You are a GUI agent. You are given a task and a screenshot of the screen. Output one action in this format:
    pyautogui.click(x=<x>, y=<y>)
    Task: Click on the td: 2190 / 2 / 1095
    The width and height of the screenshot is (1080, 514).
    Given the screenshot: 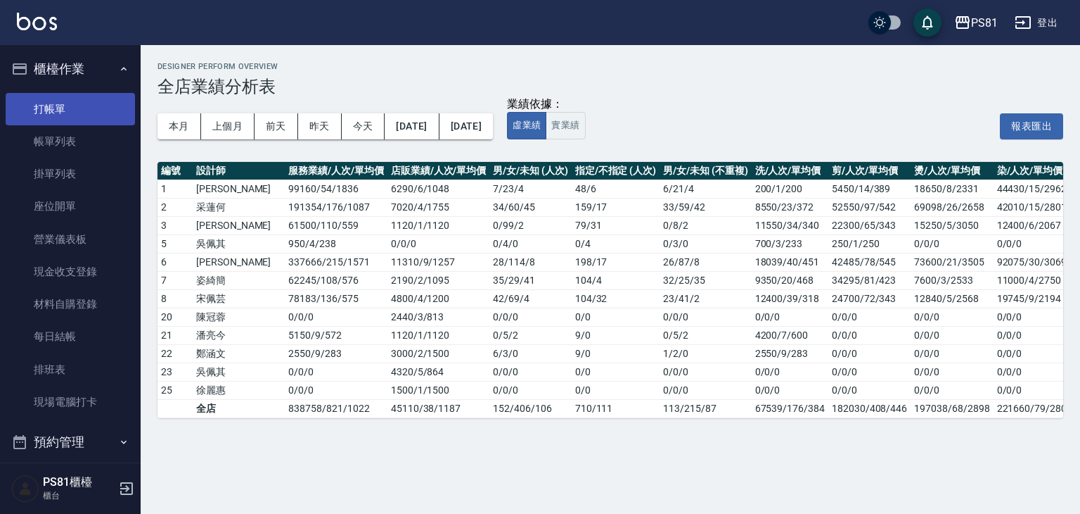 What is the action you would take?
    pyautogui.click(x=438, y=280)
    